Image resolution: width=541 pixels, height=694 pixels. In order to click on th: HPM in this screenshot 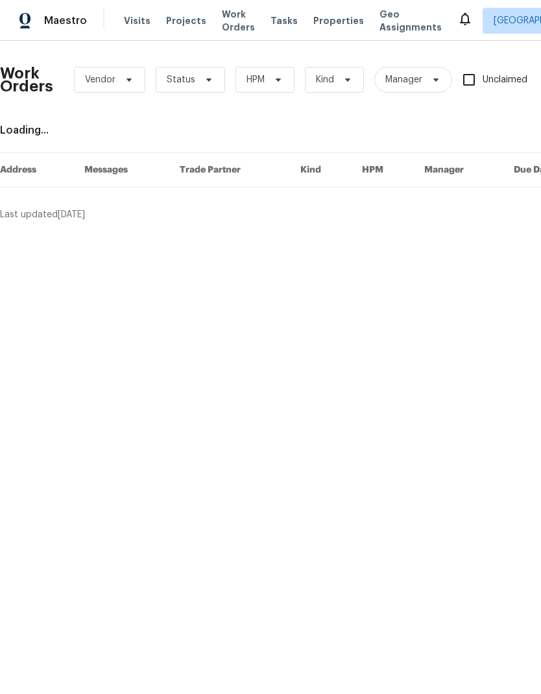, I will do `click(383, 170)`.